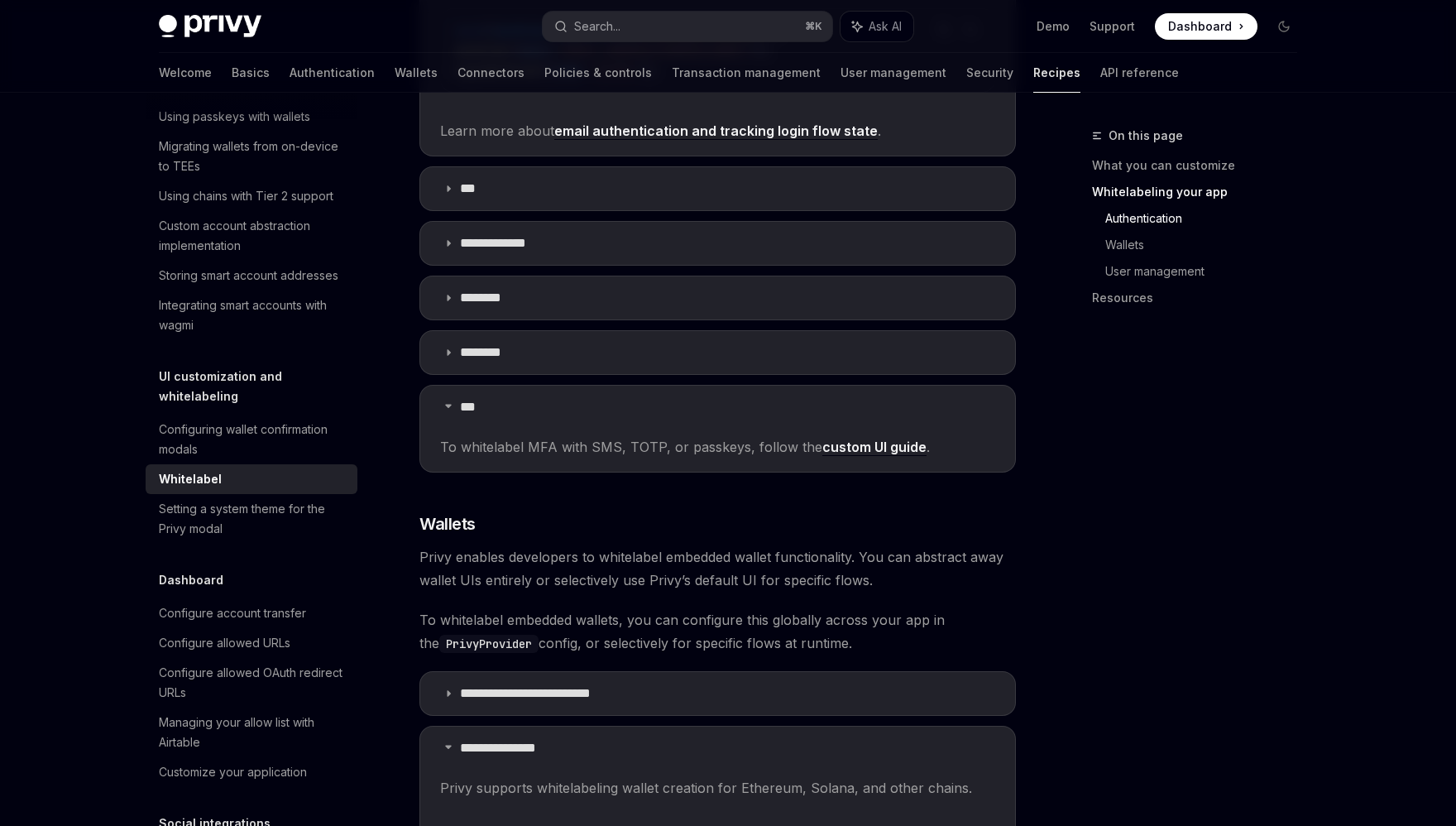 This screenshot has height=826, width=1456. I want to click on div: Search..., so click(597, 27).